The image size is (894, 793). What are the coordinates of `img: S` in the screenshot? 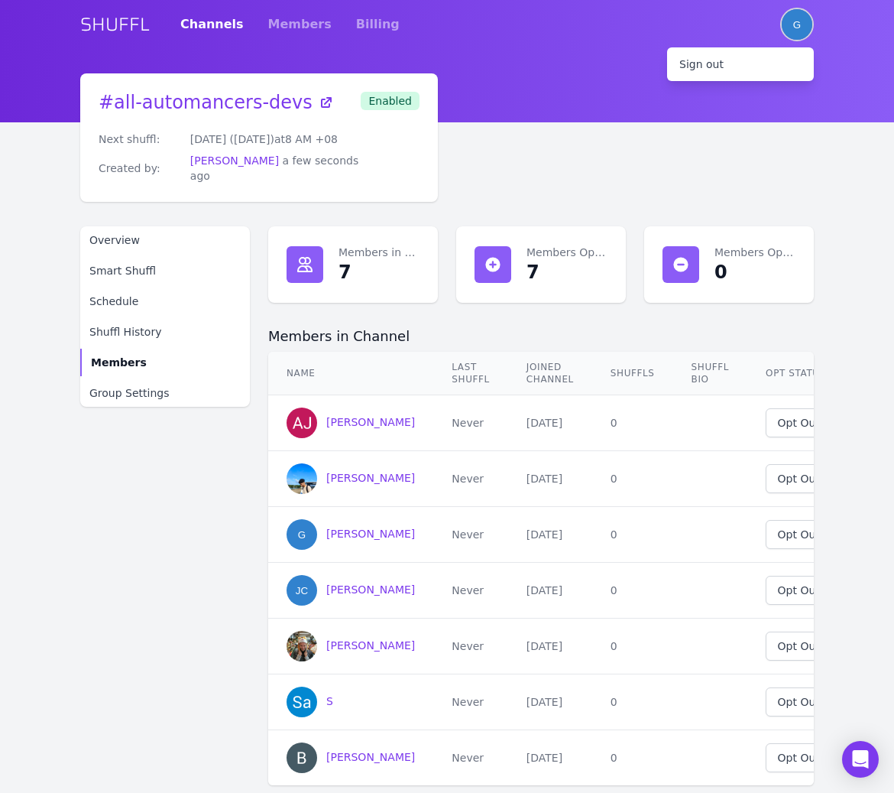 It's located at (302, 702).